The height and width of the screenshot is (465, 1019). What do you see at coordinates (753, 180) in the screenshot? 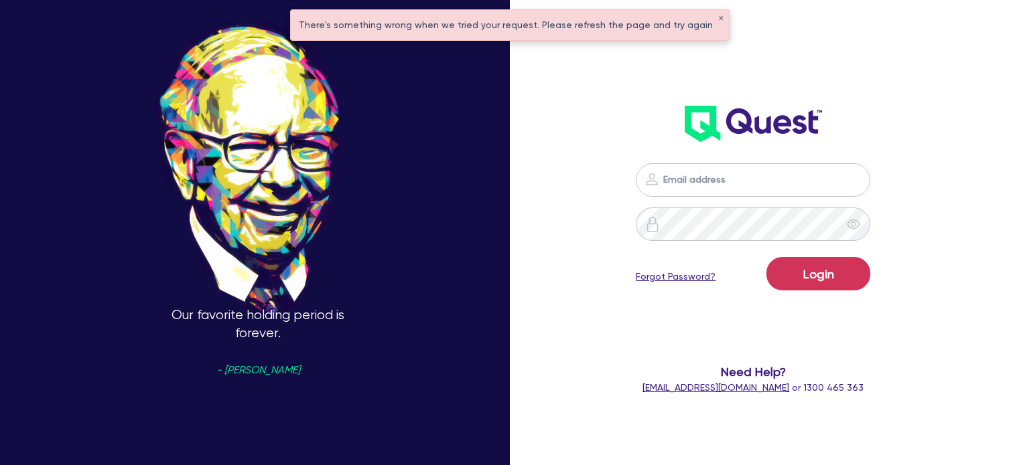
I see `input: Email address` at bounding box center [753, 180].